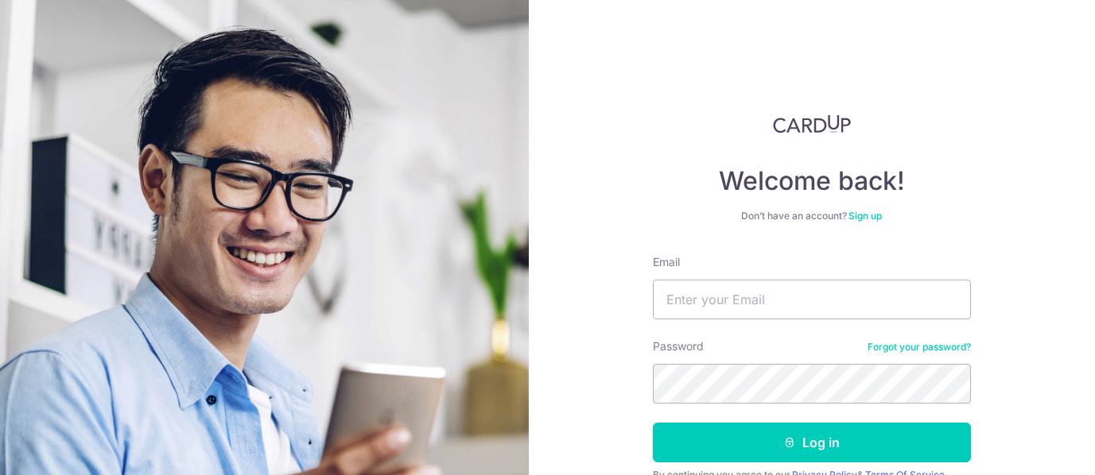 Image resolution: width=1095 pixels, height=475 pixels. What do you see at coordinates (666, 262) in the screenshot?
I see `label: Email` at bounding box center [666, 262].